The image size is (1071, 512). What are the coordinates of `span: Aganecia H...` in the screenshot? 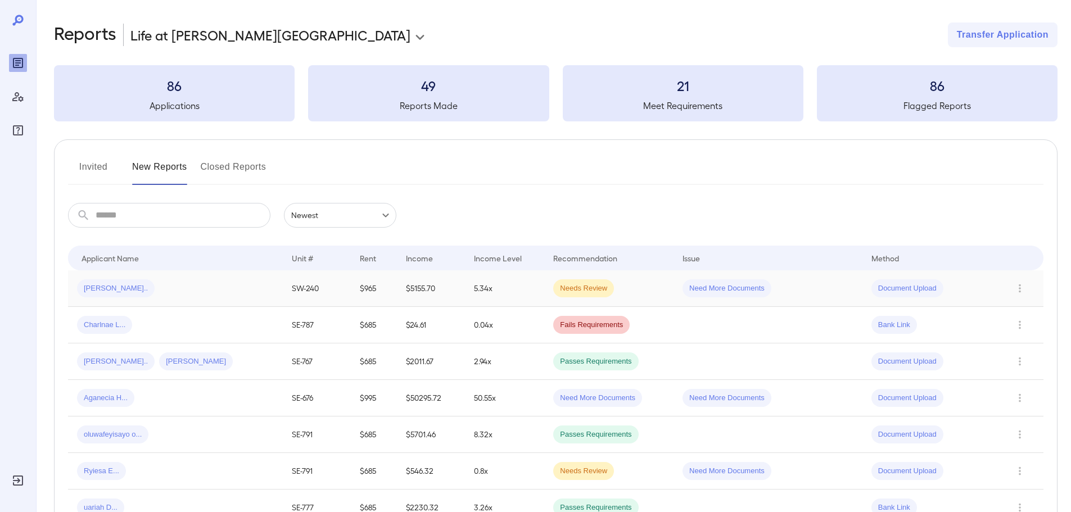 It's located at (106, 398).